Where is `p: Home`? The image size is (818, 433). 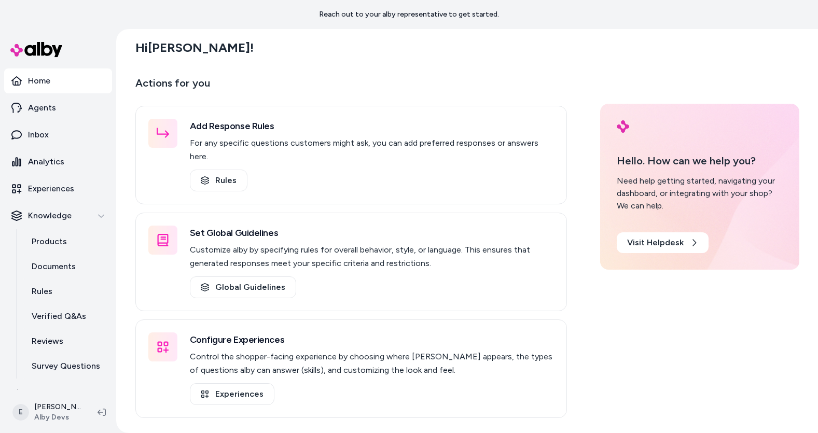
p: Home is located at coordinates (39, 81).